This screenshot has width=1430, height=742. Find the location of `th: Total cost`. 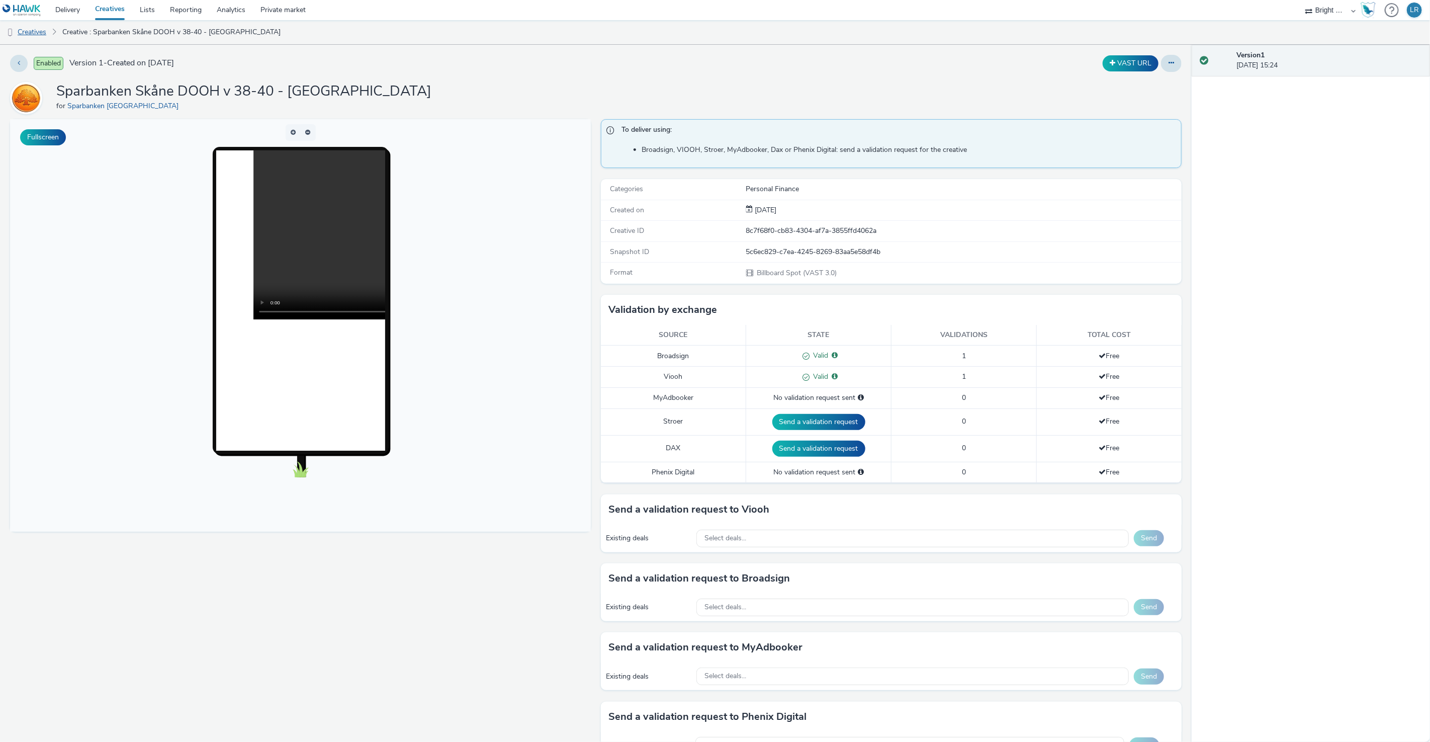

th: Total cost is located at coordinates (1109, 335).